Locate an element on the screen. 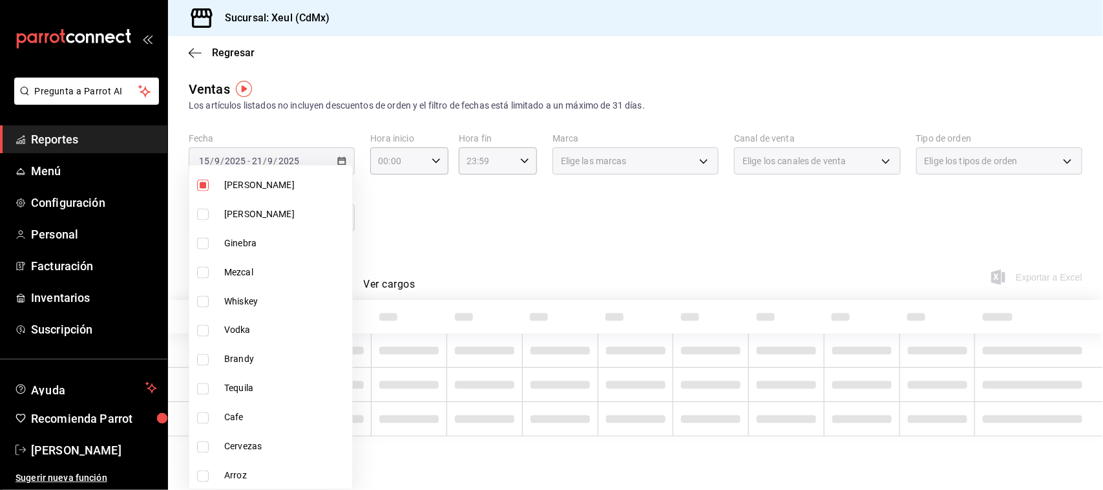  span: Ginebra is located at coordinates (286, 243).